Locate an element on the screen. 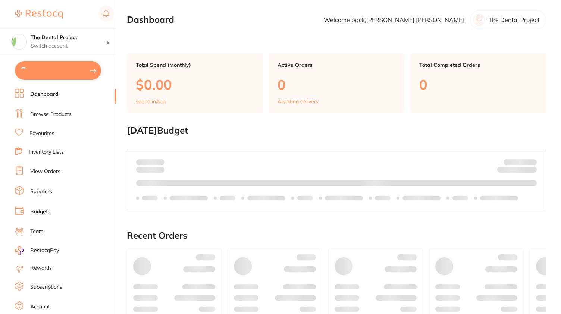 The width and height of the screenshot is (561, 314). a: Favourites is located at coordinates (42, 133).